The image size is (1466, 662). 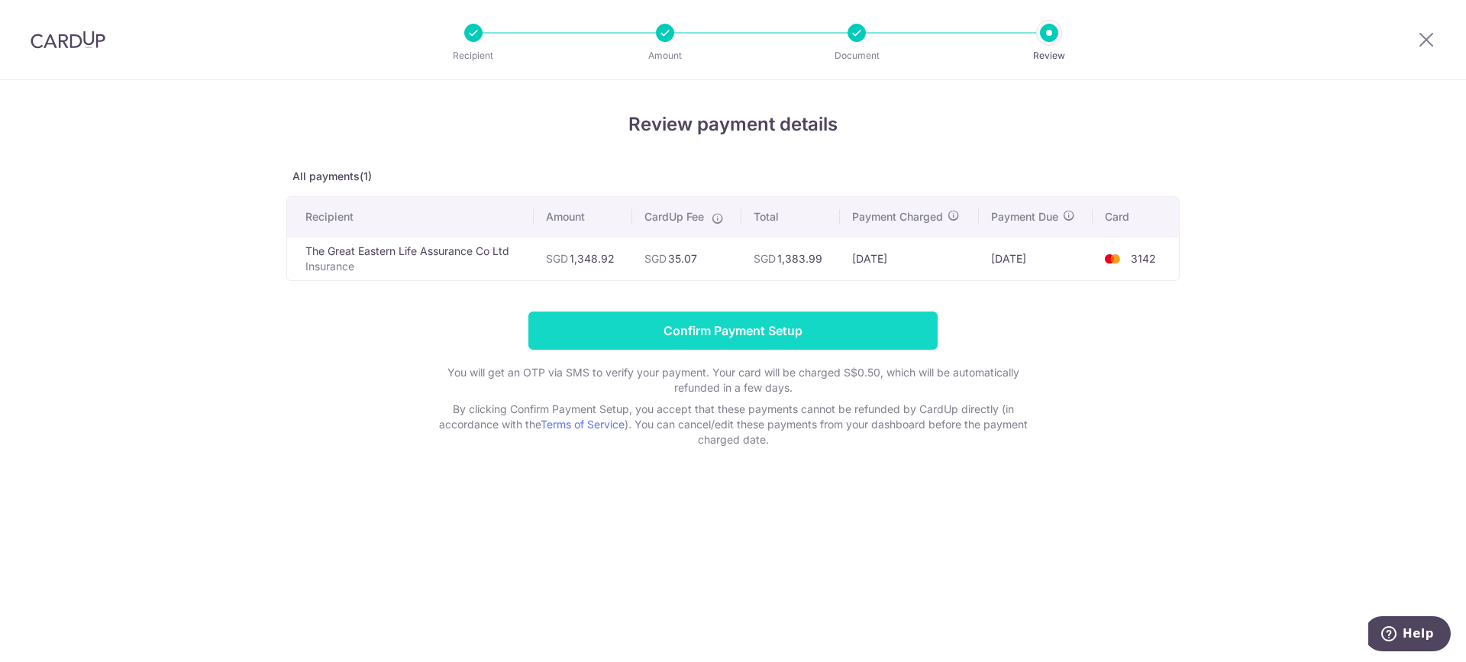 I want to click on th: Total, so click(x=790, y=217).